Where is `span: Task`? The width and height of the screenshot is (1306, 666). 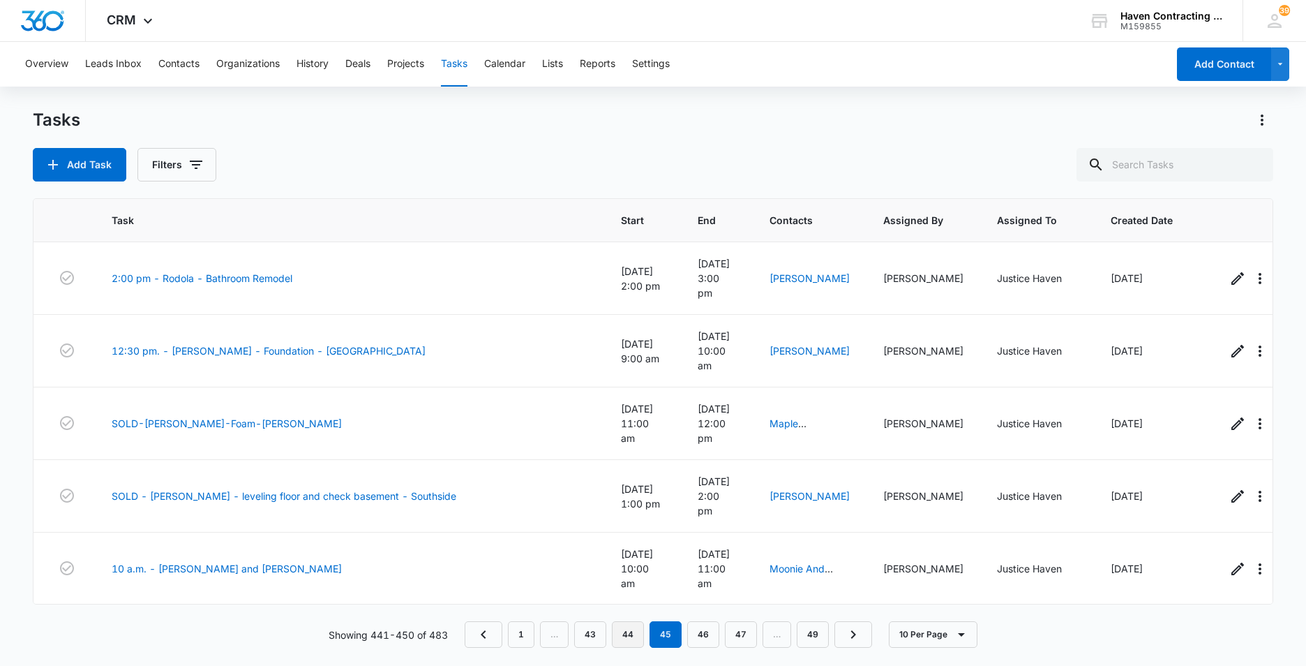 span: Task is located at coordinates (339, 220).